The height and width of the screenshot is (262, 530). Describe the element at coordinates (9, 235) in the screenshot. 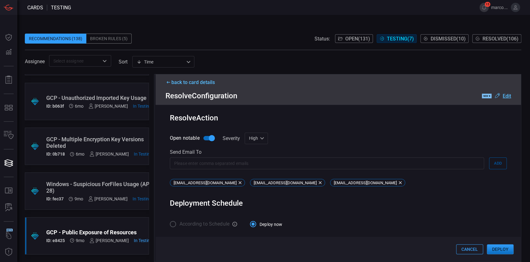

I see `button: Wingman` at that location.